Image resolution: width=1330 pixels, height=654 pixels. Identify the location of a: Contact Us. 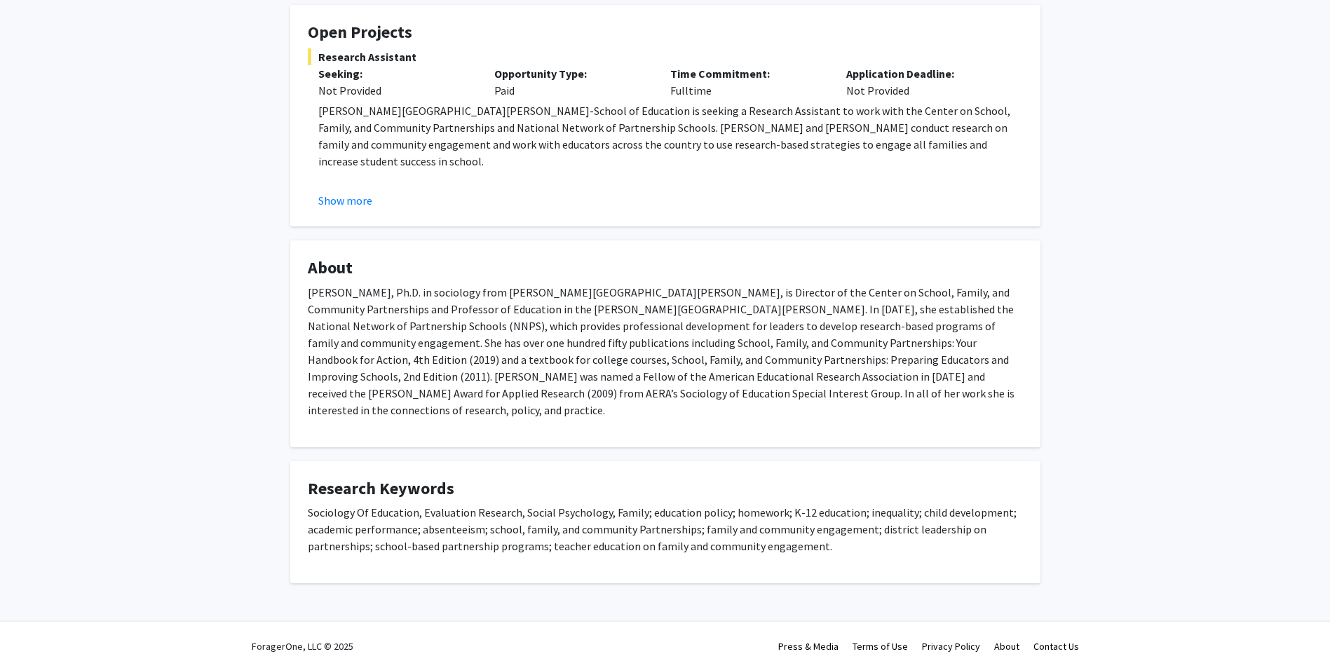
(1056, 646).